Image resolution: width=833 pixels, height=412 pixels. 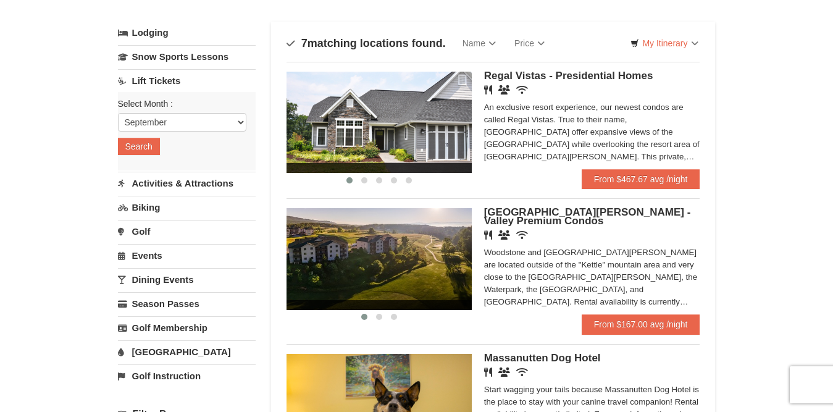 What do you see at coordinates (186, 327) in the screenshot?
I see `a: Golf Membership` at bounding box center [186, 327].